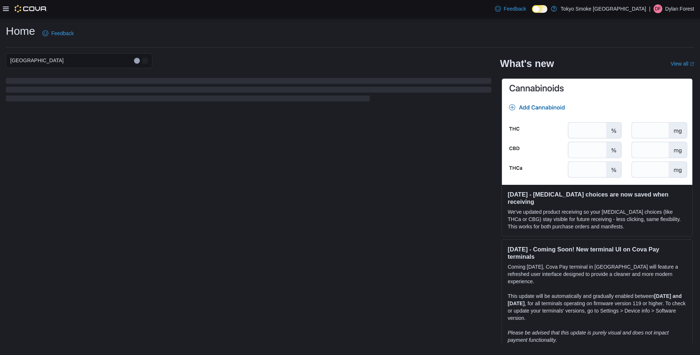  I want to click on span: DF, so click(658, 9).